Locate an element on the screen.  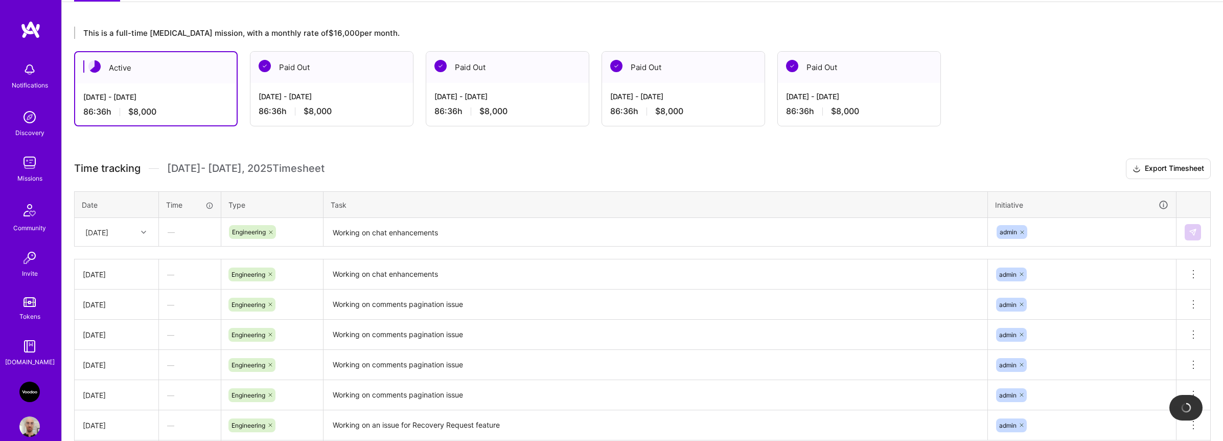
a: User Avatar is located at coordinates (30, 426).